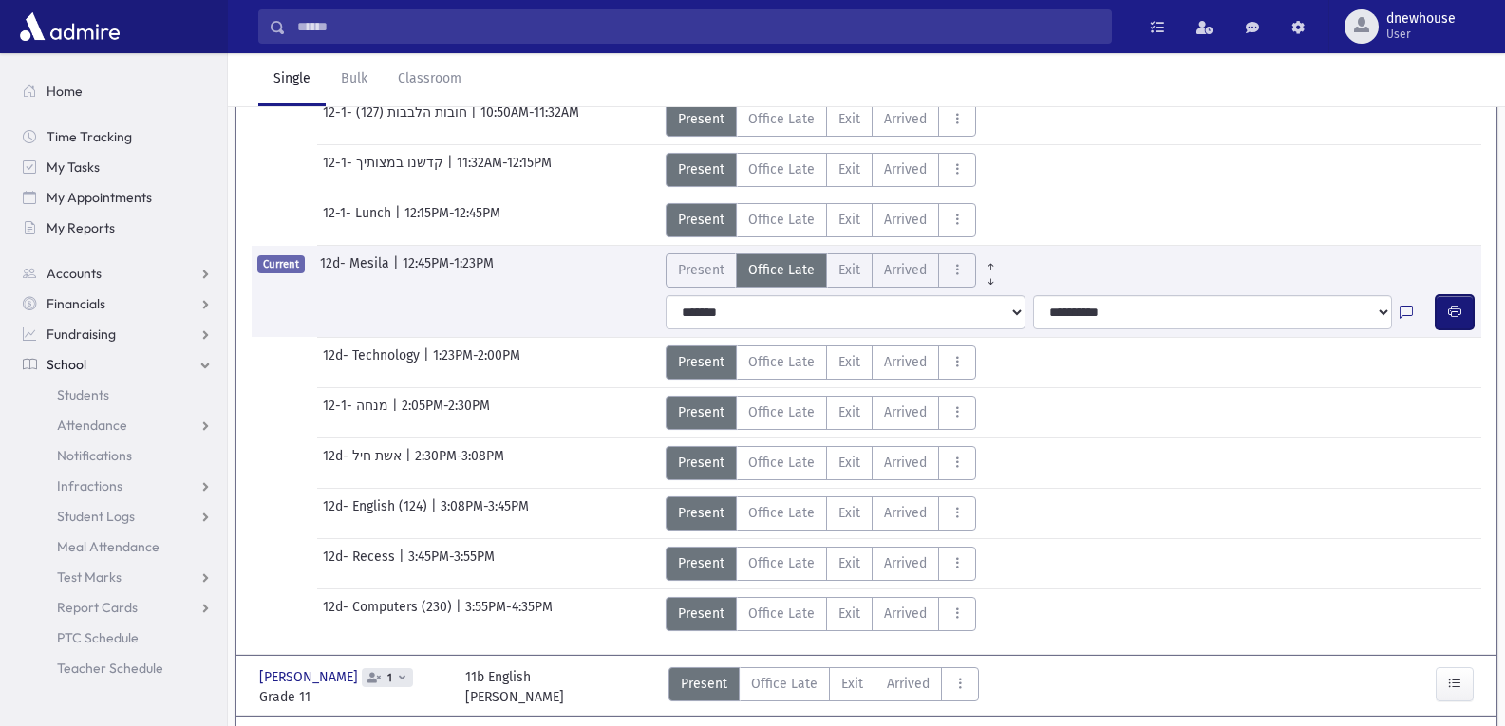 The image size is (1505, 726). Describe the element at coordinates (66, 365) in the screenshot. I see `span: School` at that location.